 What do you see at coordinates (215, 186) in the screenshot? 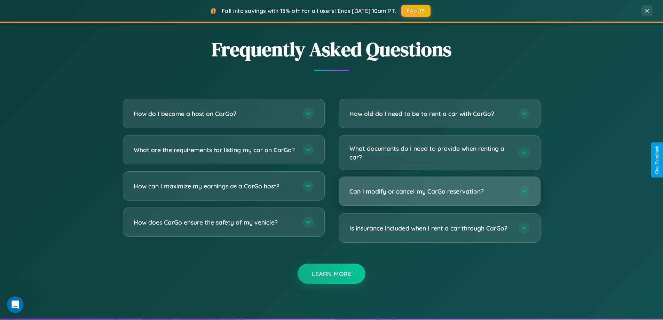
I see `h3: How can I maximize my earnings as a CarGo host?` at bounding box center [215, 186].